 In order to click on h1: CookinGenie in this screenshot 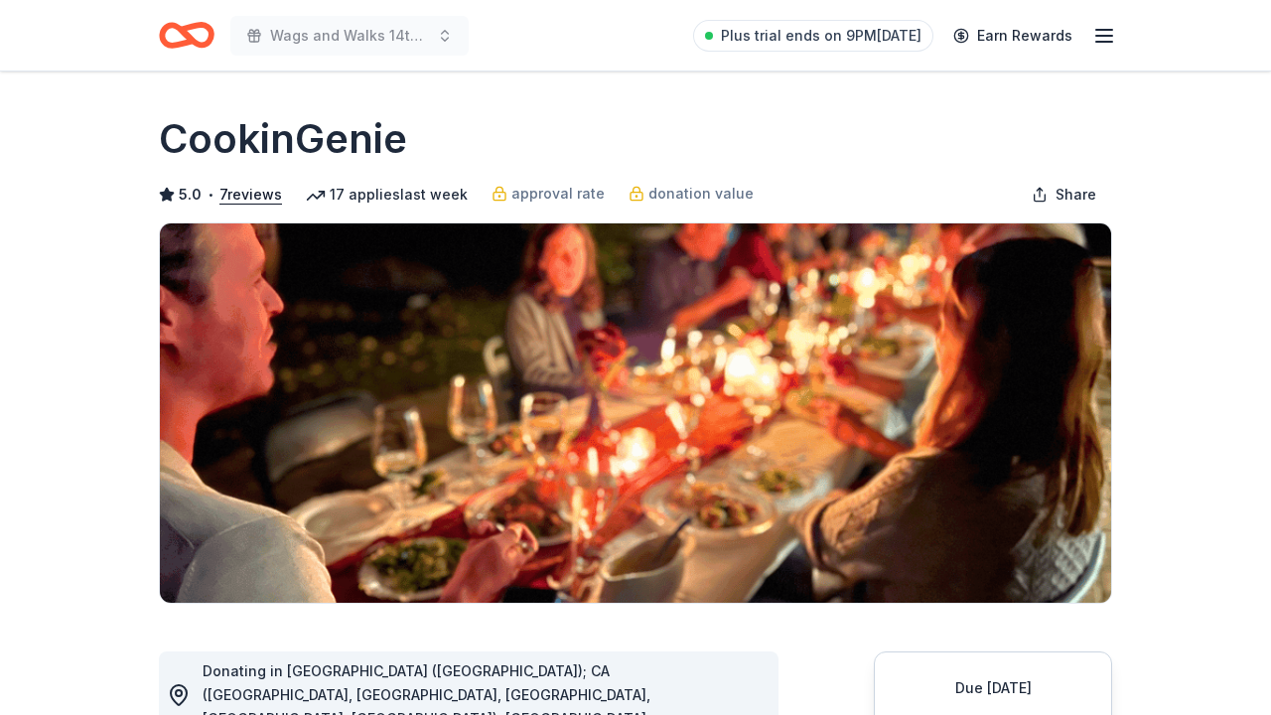, I will do `click(283, 139)`.